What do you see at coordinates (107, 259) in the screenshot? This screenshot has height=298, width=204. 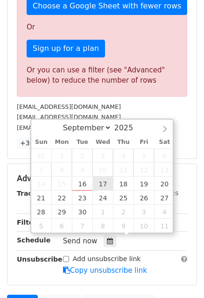 I see `label: Add unsubscribe link` at bounding box center [107, 259].